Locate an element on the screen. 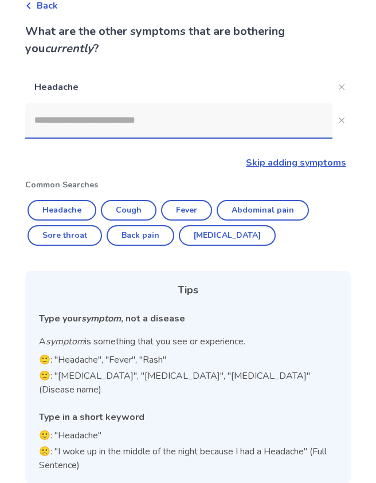 The height and width of the screenshot is (483, 376). div: Type your , not a disease is located at coordinates (188, 319).